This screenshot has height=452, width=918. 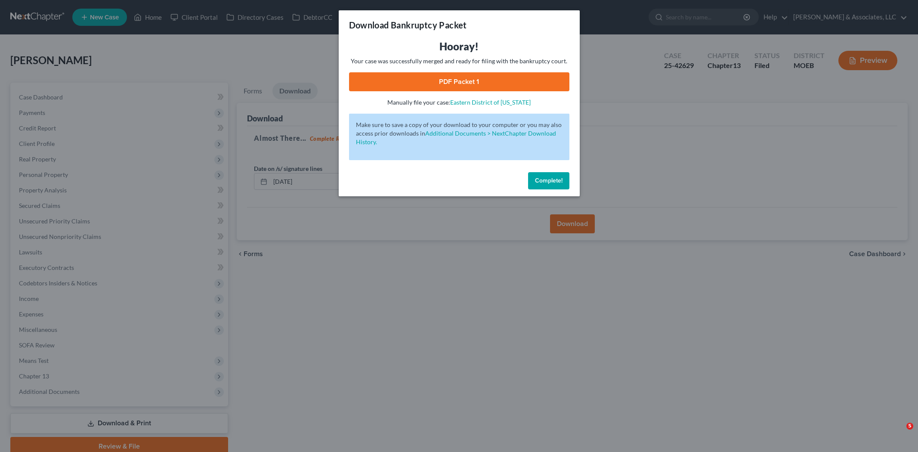 What do you see at coordinates (408, 25) in the screenshot?
I see `h3: Download Bankruptcy Packet` at bounding box center [408, 25].